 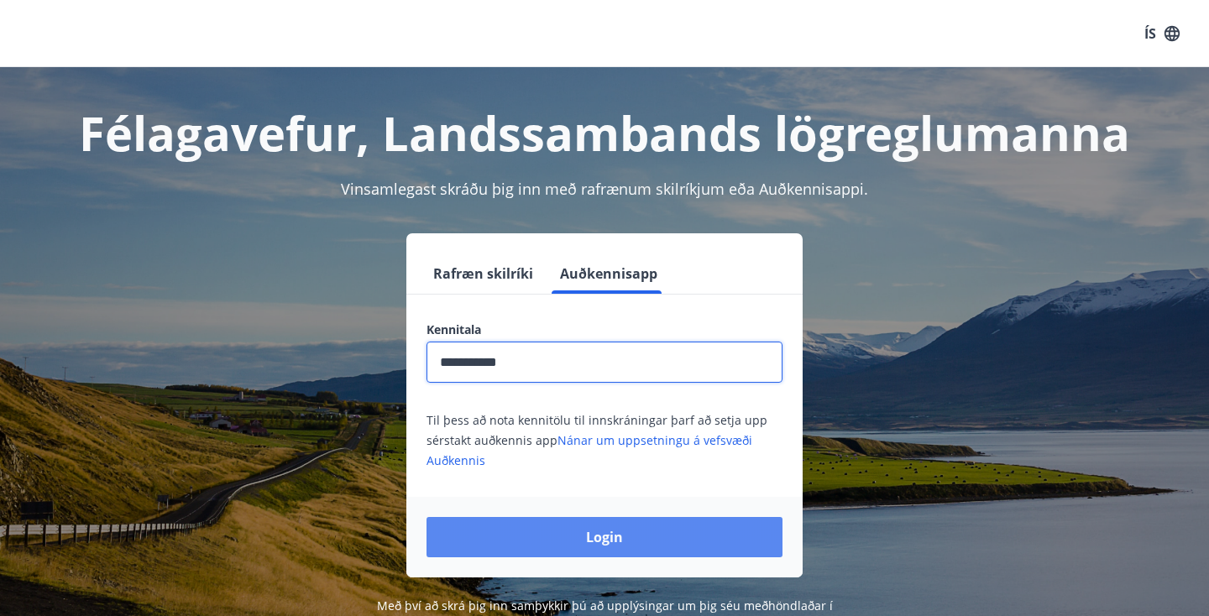 I want to click on label: Kennitala, so click(x=605, y=330).